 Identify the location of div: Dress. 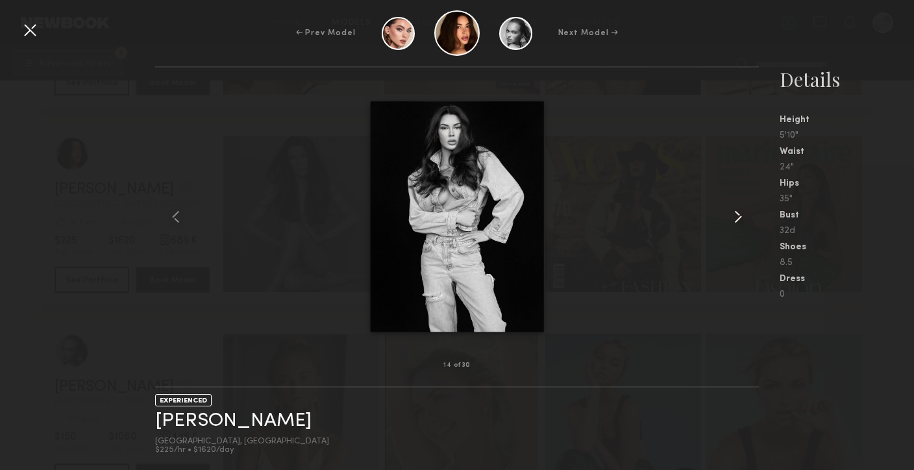
(847, 279).